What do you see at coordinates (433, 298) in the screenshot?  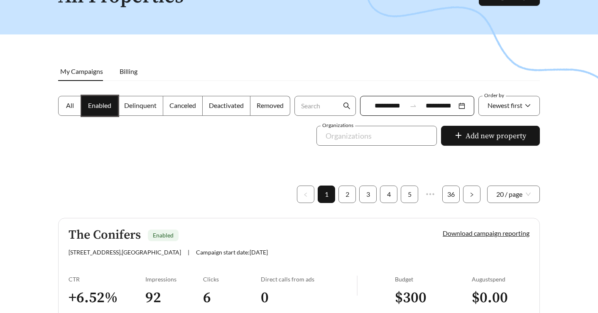 I see `h3: $ 300` at bounding box center [433, 298].